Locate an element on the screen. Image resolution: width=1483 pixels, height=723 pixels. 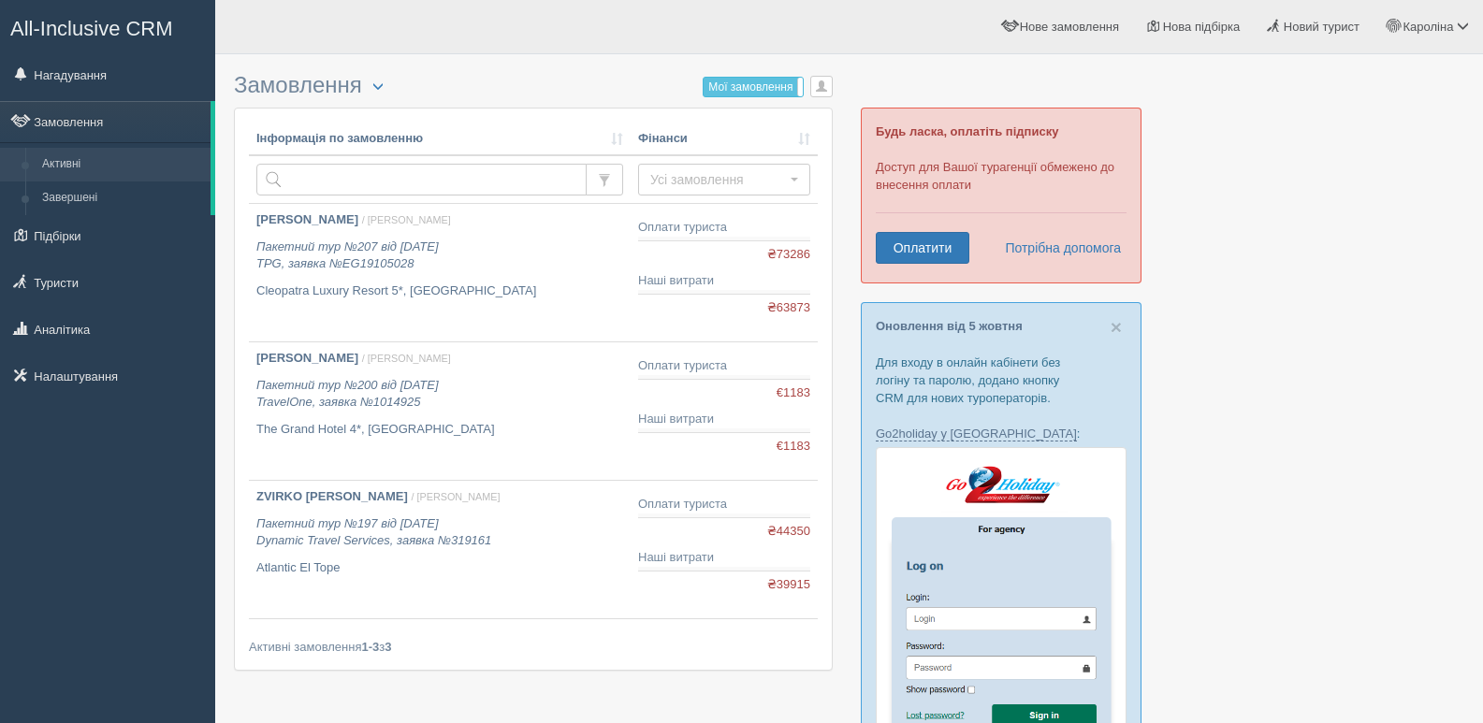
p: Для входу в онлайн кабінети без логіну та паролю, додано кнопку CRM для нових туроператорів. is located at coordinates (1001, 380).